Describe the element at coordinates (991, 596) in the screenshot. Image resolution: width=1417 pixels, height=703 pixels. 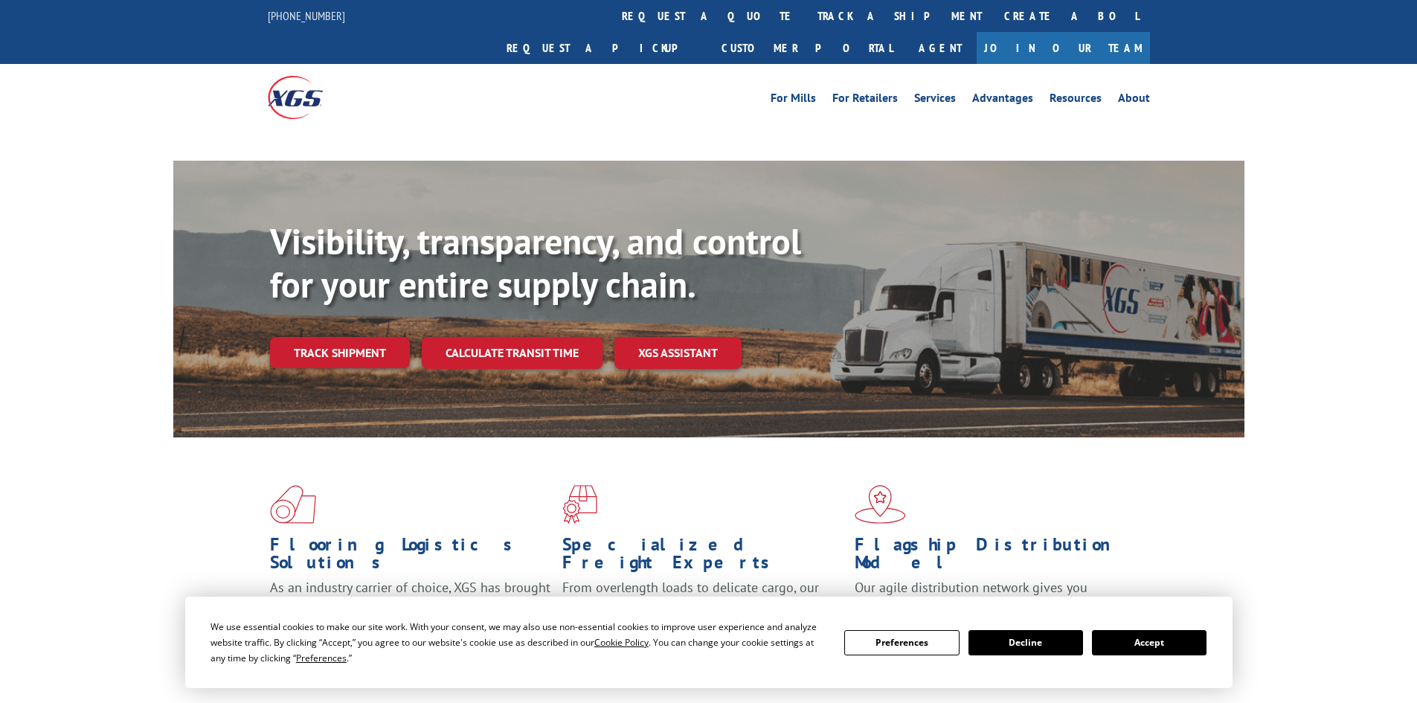
I see `span: Our agile distribution network gives you nationwide inventory management on demand.` at that location.